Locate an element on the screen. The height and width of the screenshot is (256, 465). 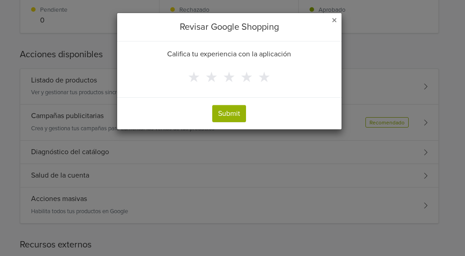
p: Califica tu experiencia con la aplicación is located at coordinates (229, 54).